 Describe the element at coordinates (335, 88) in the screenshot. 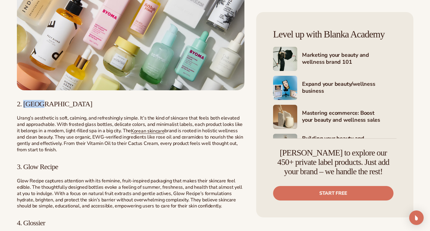

I see `a: Shopify Image 3 Expand your beauty/wellness business` at that location.